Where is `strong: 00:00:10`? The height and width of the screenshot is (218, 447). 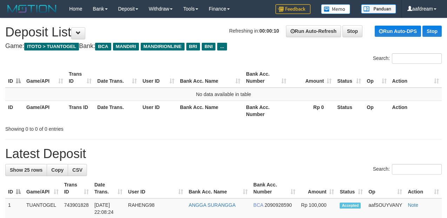 strong: 00:00:10 is located at coordinates (269, 31).